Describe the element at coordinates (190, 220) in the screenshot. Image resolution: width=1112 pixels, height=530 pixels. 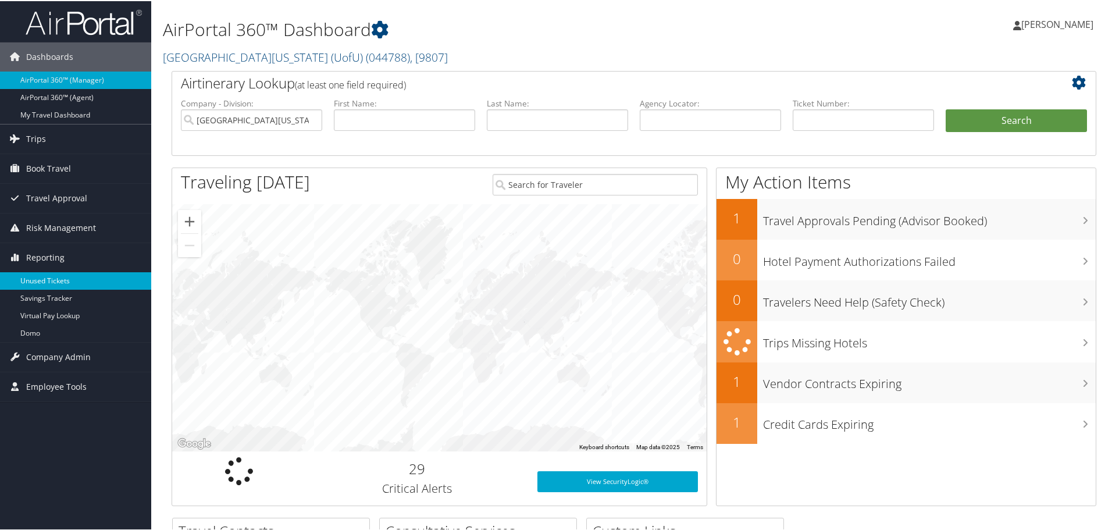
I see `button: Zoom in` at that location.